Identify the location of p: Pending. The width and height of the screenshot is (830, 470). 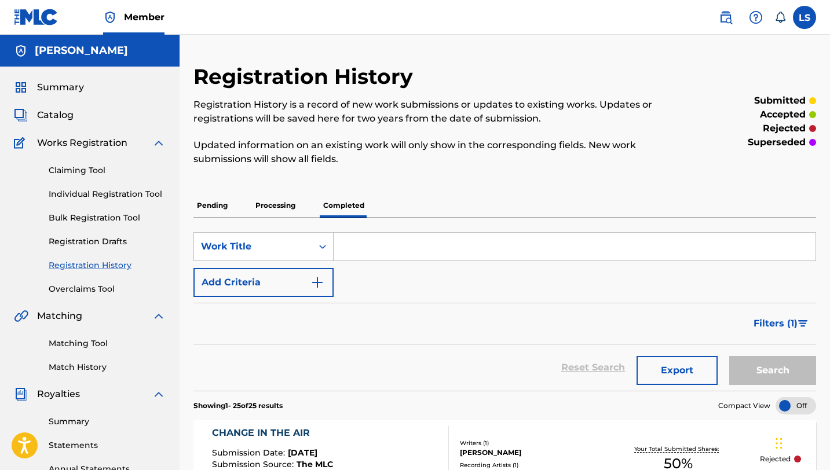
(212, 206).